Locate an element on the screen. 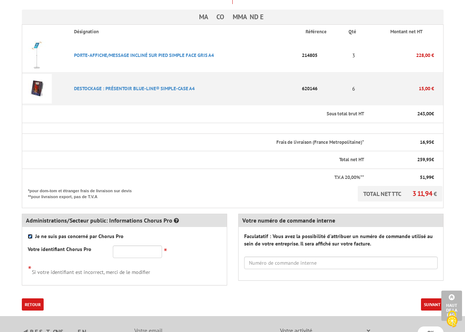  span: 16,95 is located at coordinates (425, 142).